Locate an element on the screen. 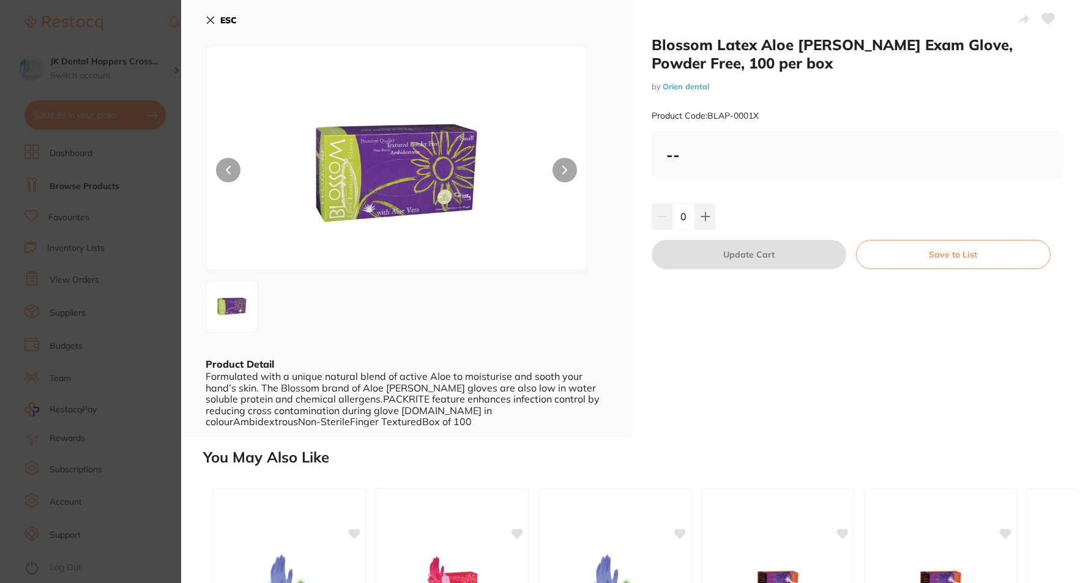  b: Product Detail is located at coordinates (240, 364).